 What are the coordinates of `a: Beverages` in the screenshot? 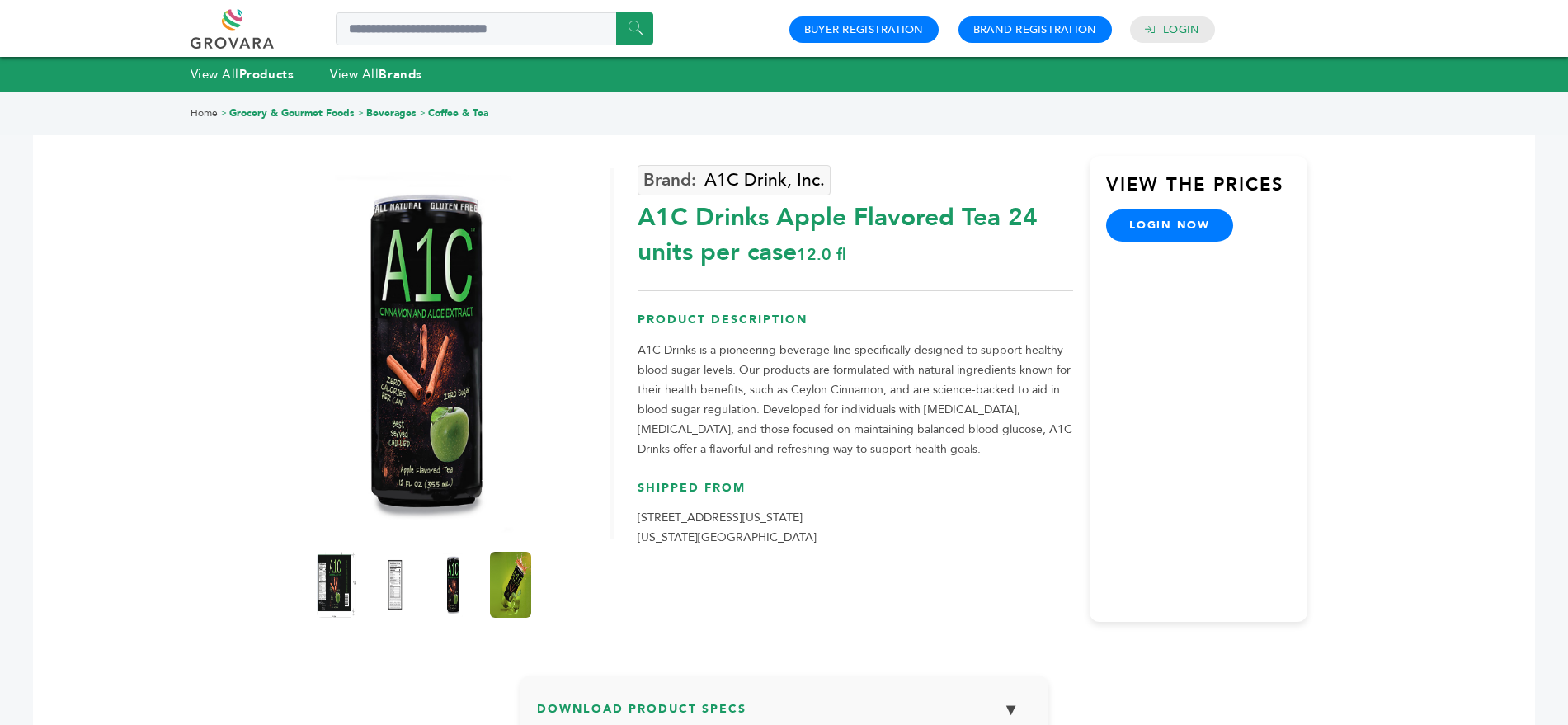 It's located at (391, 113).